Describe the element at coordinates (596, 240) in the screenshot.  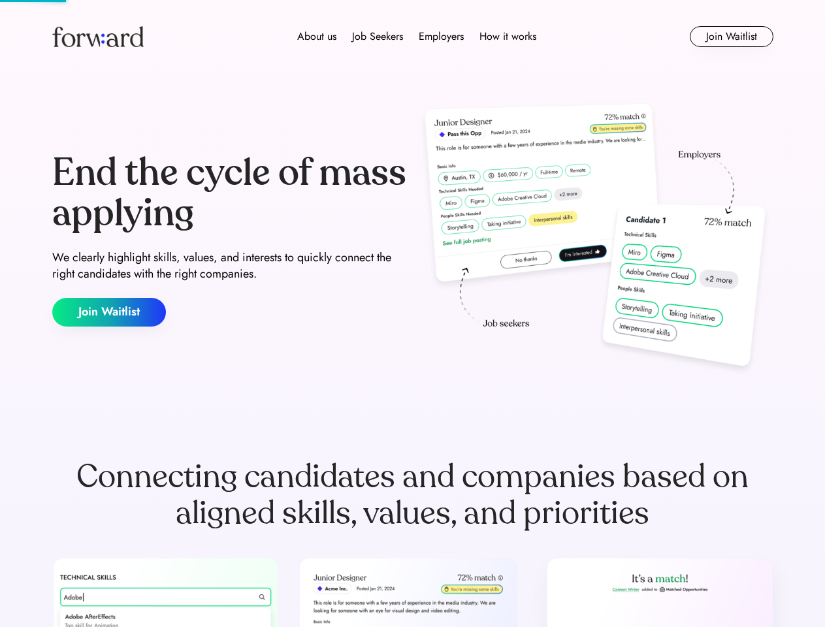
I see `img: hero-image.png` at that location.